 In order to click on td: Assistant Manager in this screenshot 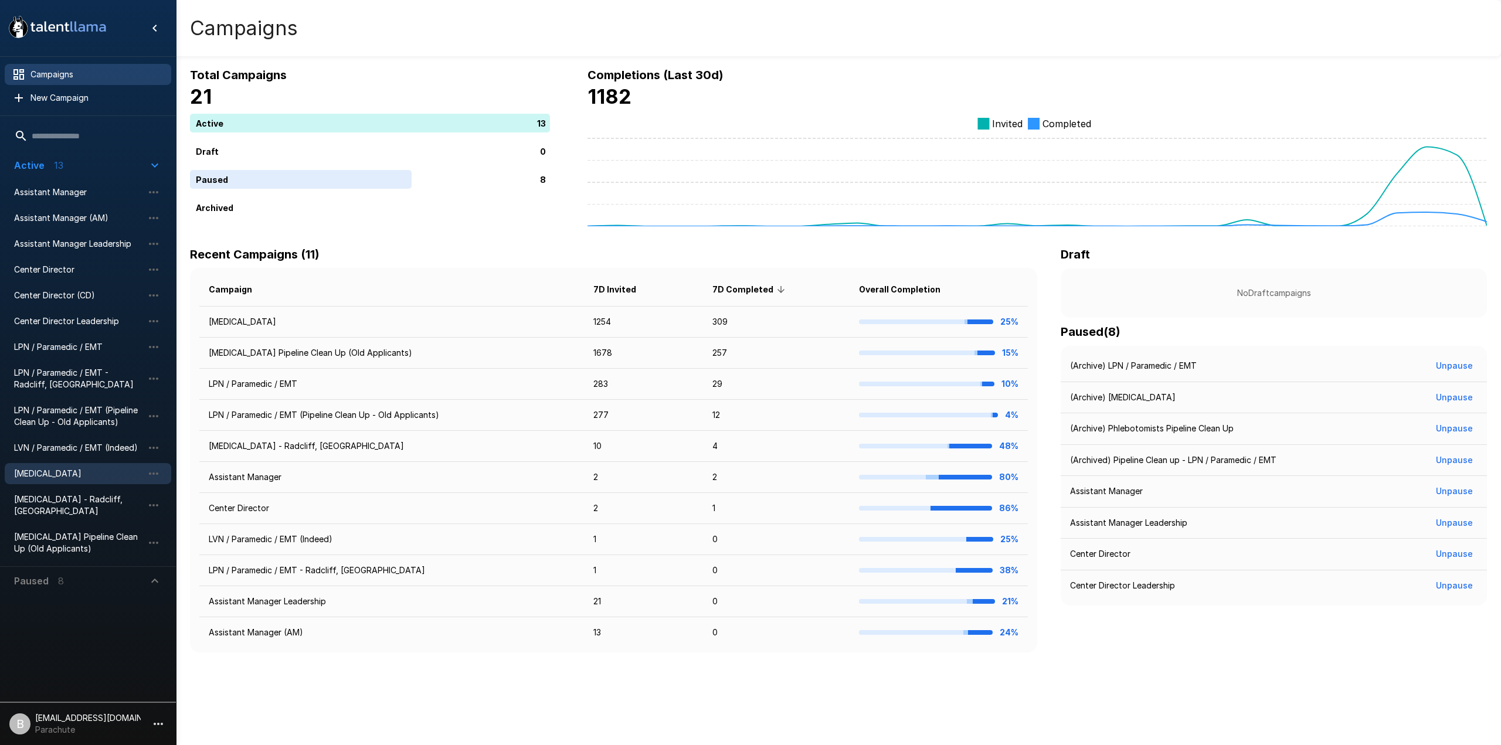, I will do `click(392, 477)`.